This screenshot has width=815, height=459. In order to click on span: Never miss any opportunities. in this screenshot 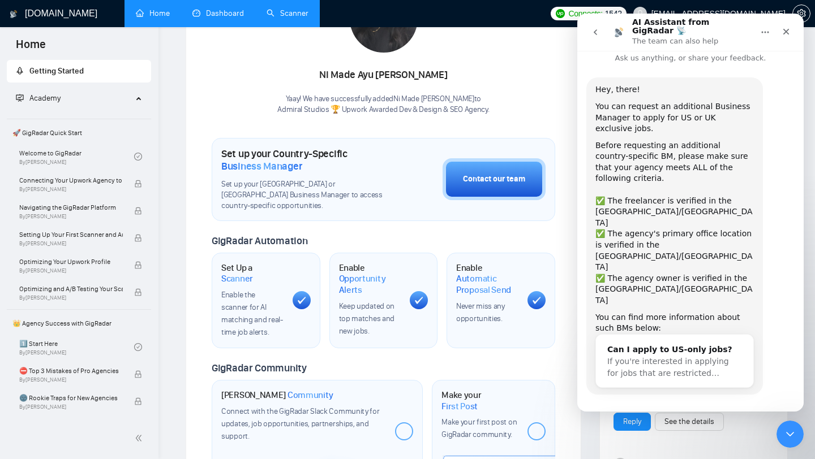, I will do `click(480, 312)`.